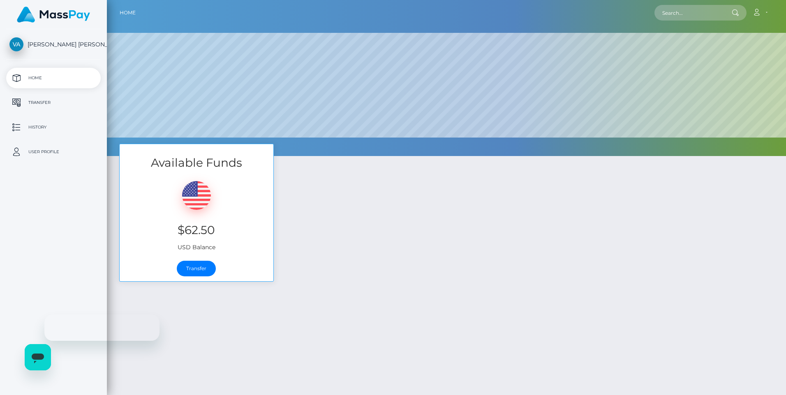  Describe the element at coordinates (53, 152) in the screenshot. I see `p: User Profile` at that location.